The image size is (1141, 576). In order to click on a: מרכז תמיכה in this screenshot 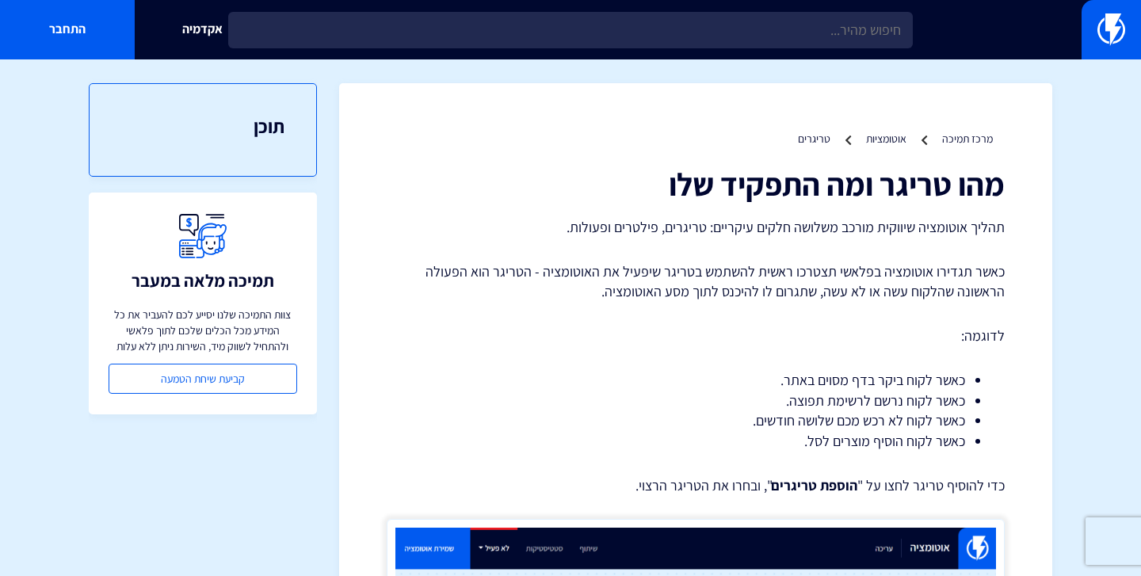, I will do `click(967, 139)`.